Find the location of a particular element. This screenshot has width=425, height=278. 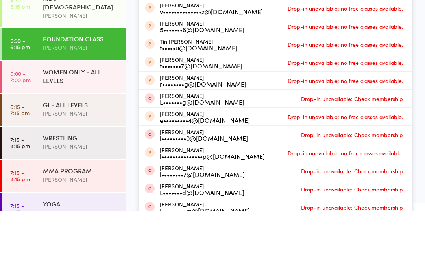

time: 5:30 - 6:15 pm is located at coordinates (20, 111).